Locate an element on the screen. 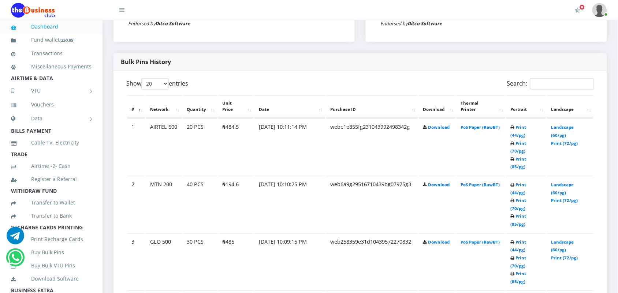  th: Network: activate to sort column ascending is located at coordinates (164, 107).